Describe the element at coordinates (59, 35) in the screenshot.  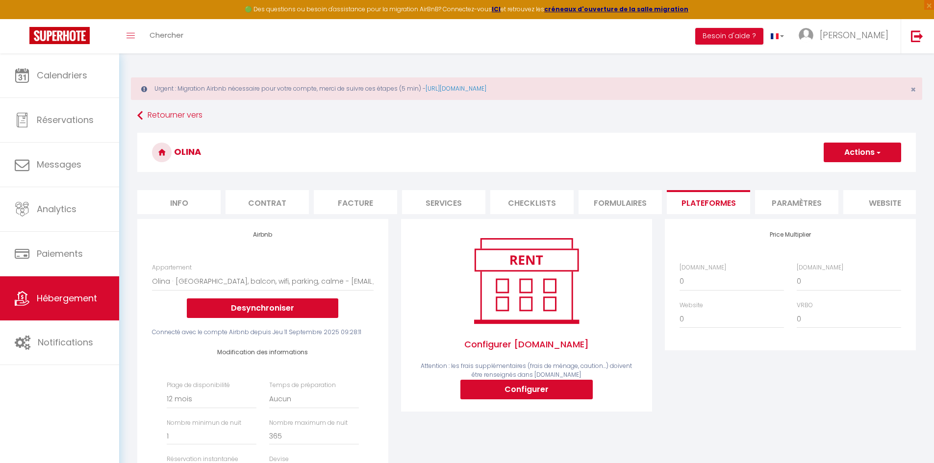
I see `img: Super Booking` at that location.